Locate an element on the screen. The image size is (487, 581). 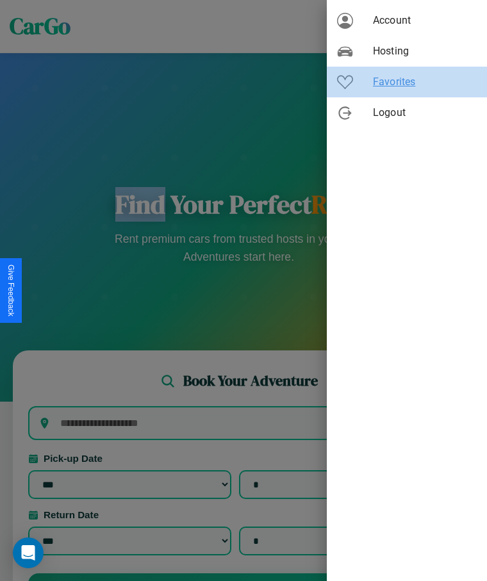
div: Account is located at coordinates (407, 21).